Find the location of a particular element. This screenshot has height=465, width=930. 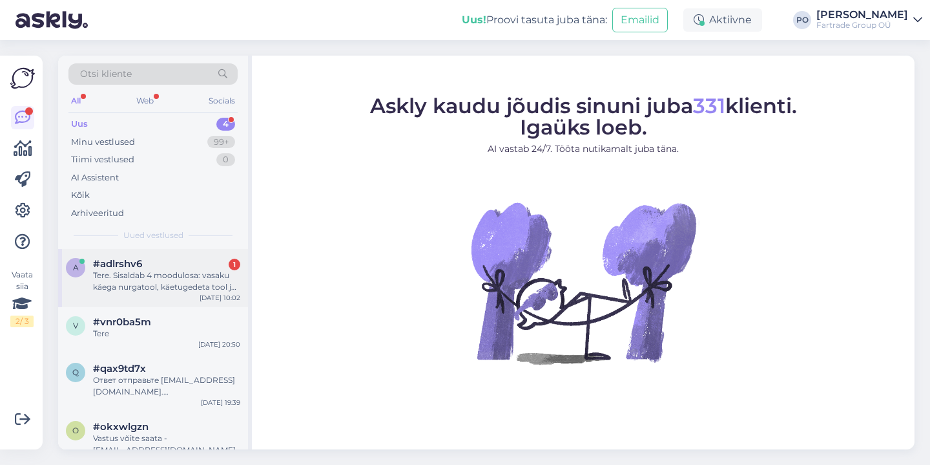

div: Arhiveeritud is located at coordinates (98, 213).